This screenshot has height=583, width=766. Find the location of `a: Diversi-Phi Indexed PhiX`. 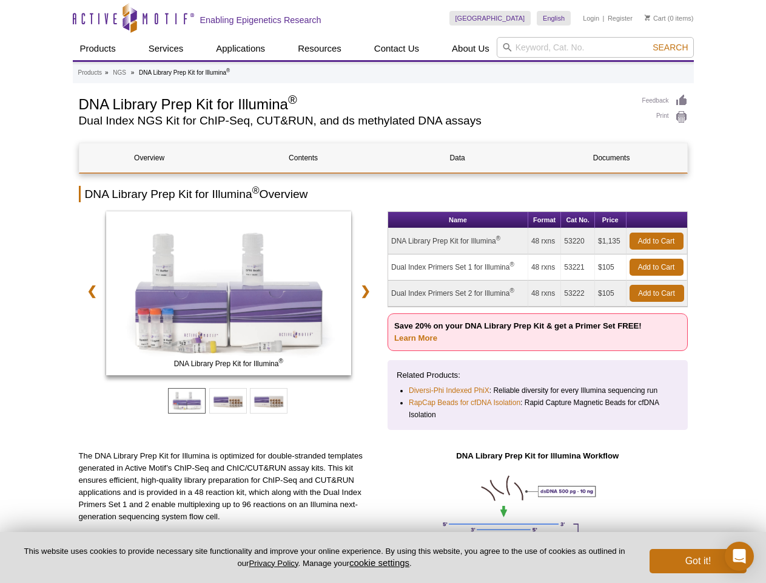

a: Diversi-Phi Indexed PhiX is located at coordinates (449, 390).